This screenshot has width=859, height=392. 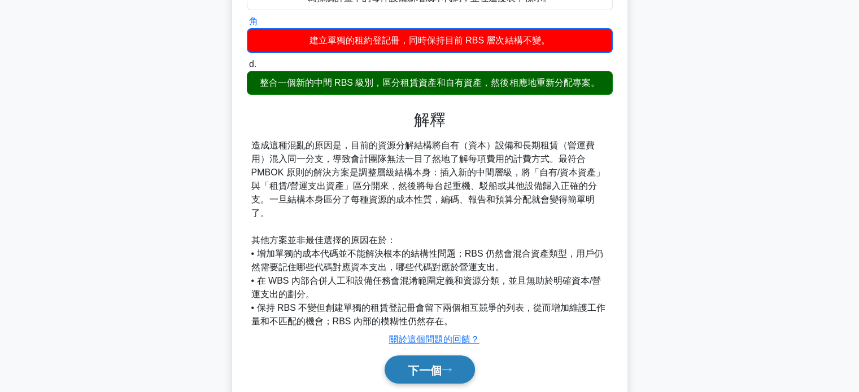 I want to click on font: 整合一個新的中間 RBS 級別，區分租賃資產和自有資產，然後相應地重新分配專案。, so click(x=430, y=82).